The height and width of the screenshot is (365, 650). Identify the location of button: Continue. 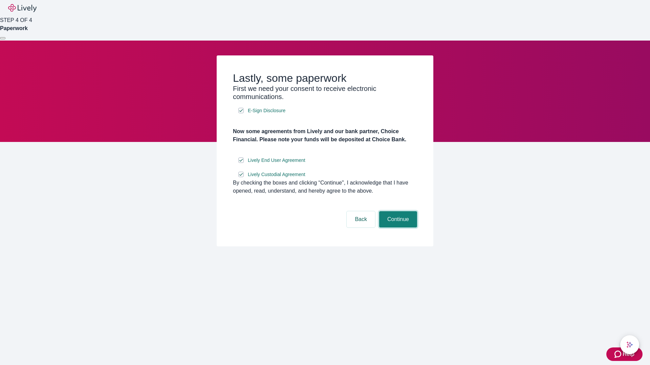
(398, 220).